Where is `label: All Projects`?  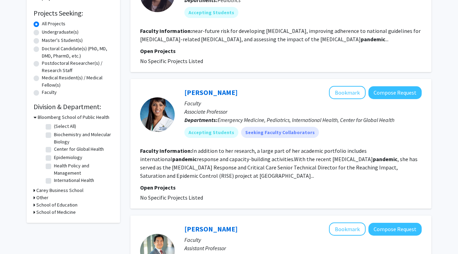 label: All Projects is located at coordinates (54, 24).